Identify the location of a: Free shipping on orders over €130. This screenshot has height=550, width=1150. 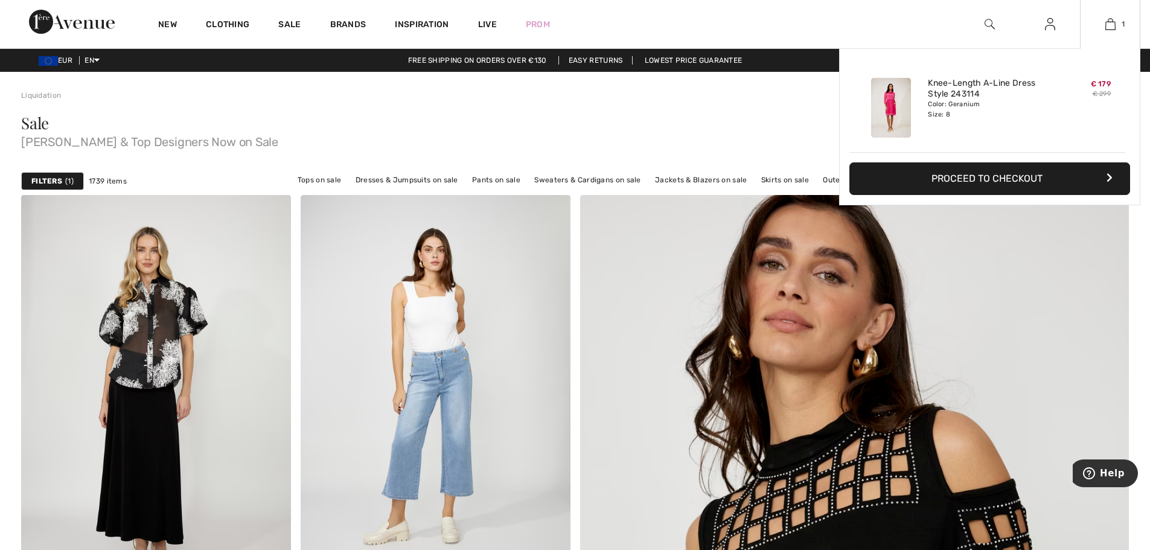
(477, 60).